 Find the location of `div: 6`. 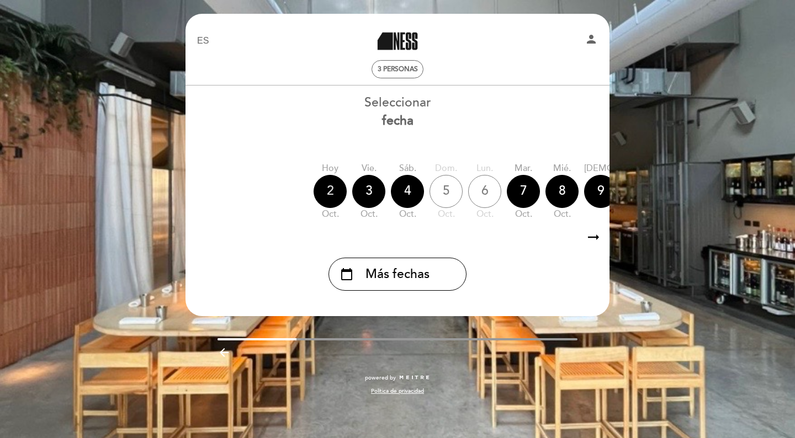

div: 6 is located at coordinates (485, 192).